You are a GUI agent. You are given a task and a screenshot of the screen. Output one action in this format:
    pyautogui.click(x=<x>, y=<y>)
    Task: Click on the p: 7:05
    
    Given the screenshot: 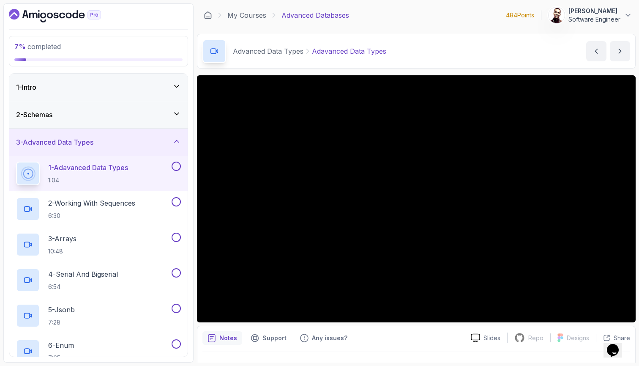 What is the action you would take?
    pyautogui.click(x=61, y=358)
    